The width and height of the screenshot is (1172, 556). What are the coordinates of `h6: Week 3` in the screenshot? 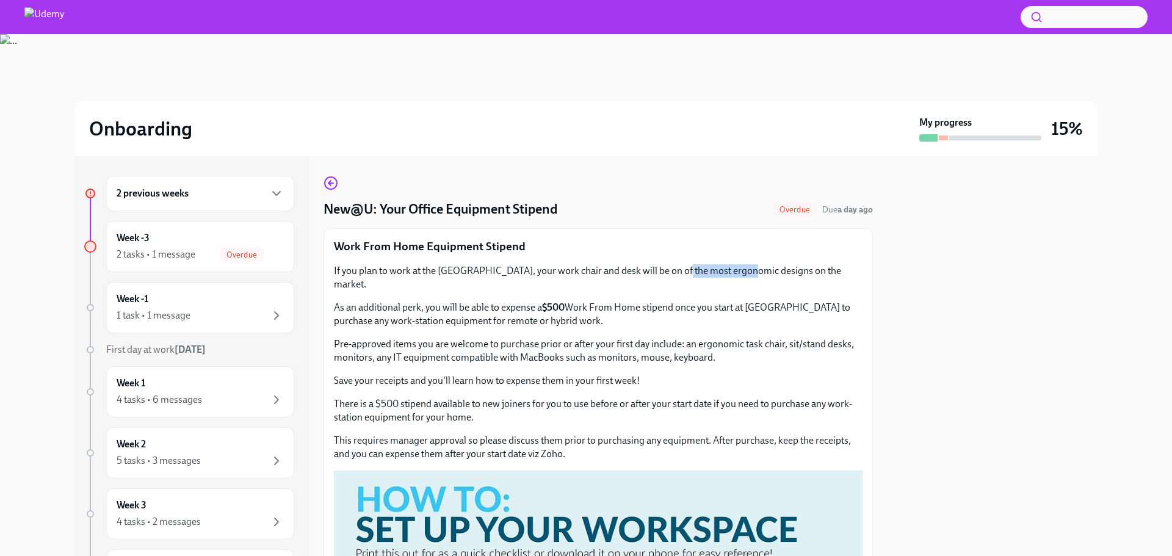 It's located at (131, 505).